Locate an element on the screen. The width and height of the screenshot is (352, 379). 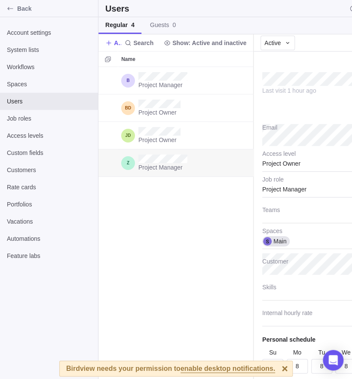
span: Feature labs is located at coordinates (49, 256).